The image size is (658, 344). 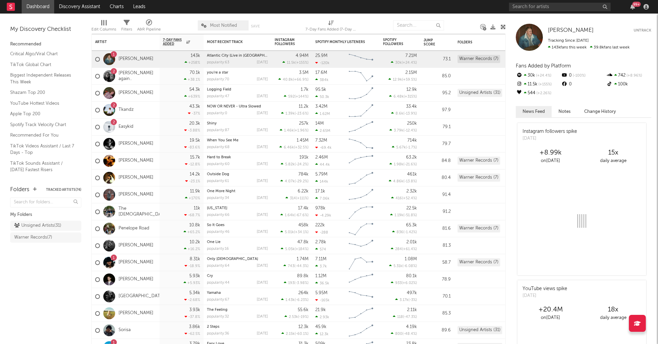 What do you see at coordinates (223, 140) in the screenshot?
I see `a: When You See Me` at bounding box center [223, 140].